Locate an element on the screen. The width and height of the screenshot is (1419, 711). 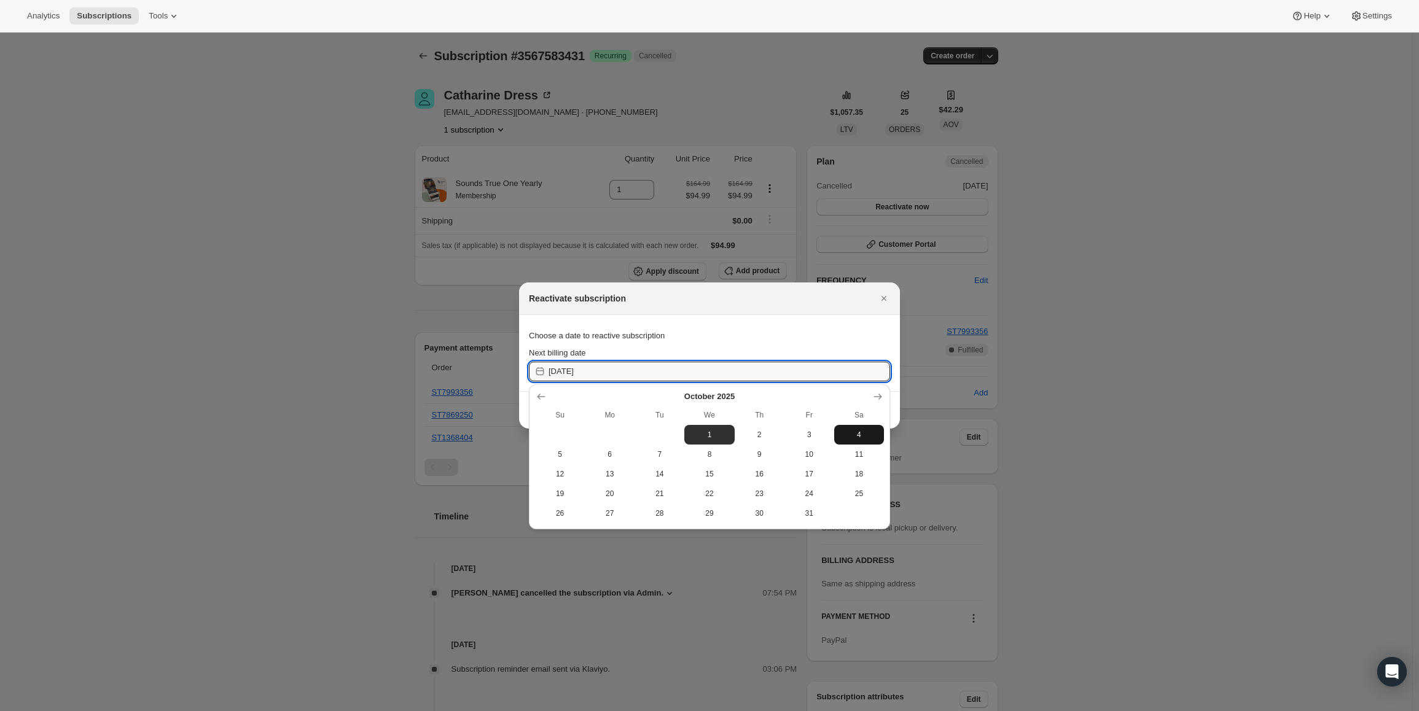
span: 8 is located at coordinates (709, 454).